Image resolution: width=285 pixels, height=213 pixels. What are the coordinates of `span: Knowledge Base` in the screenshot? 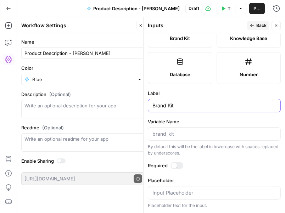 It's located at (248, 38).